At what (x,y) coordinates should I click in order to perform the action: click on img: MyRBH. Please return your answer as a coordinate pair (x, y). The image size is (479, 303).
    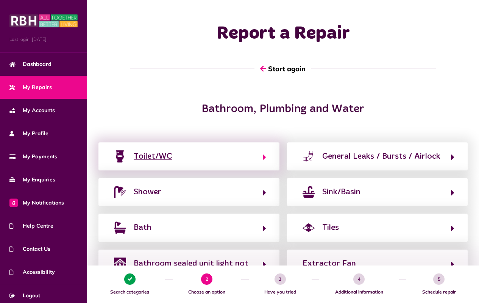
    Looking at the image, I should click on (44, 21).